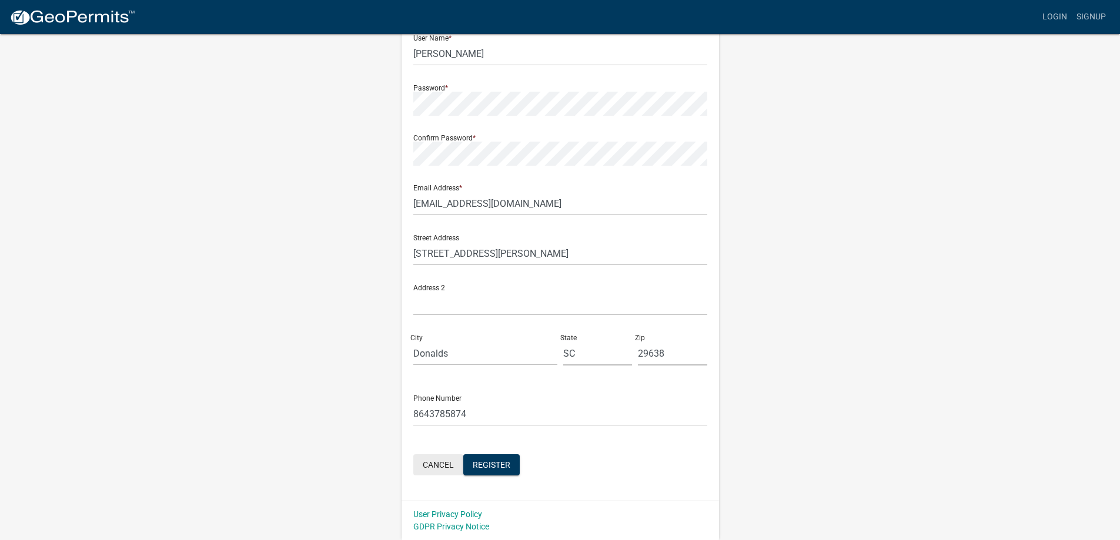  What do you see at coordinates (492, 465) in the screenshot?
I see `span: Register` at bounding box center [492, 465].